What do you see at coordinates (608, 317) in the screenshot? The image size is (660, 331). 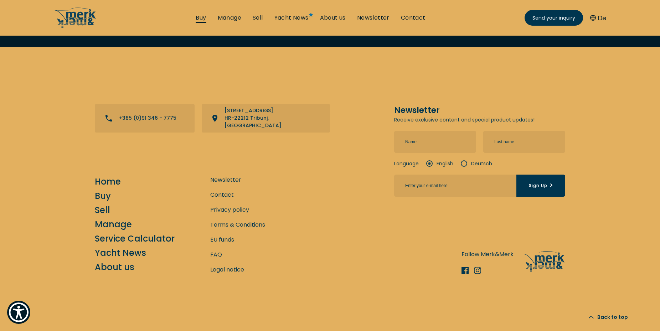 I see `button: Back to top` at bounding box center [608, 317].